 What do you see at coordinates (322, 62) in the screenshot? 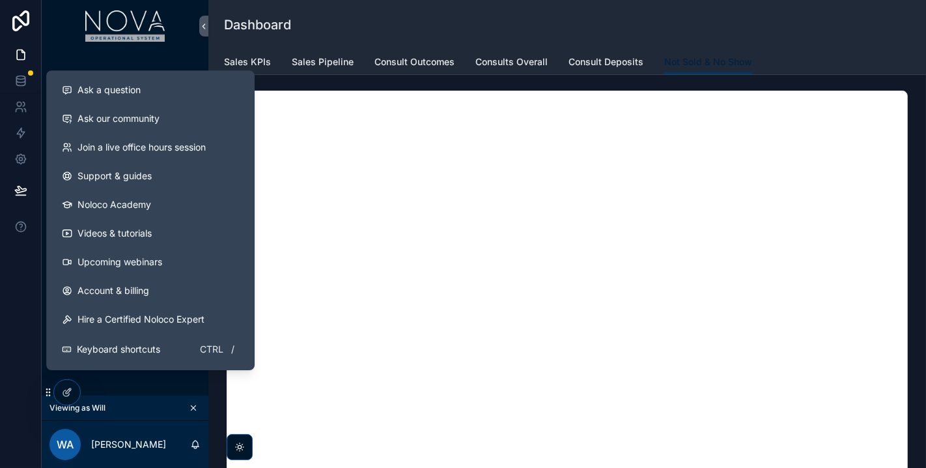
I see `span: Sales Pipeline` at bounding box center [322, 62].